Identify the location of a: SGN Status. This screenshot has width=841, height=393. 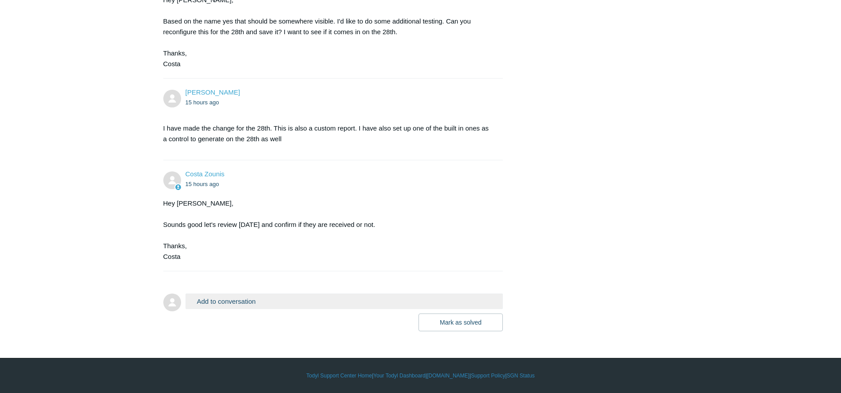
(521, 376).